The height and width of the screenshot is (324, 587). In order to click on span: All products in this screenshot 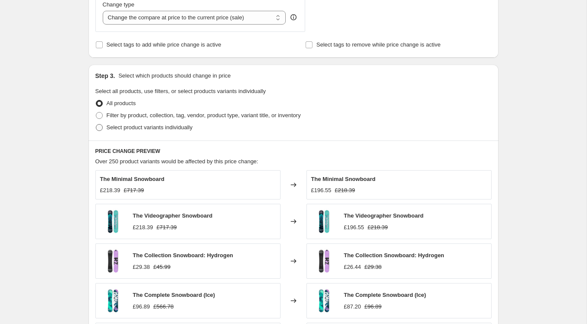, I will do `click(121, 103)`.